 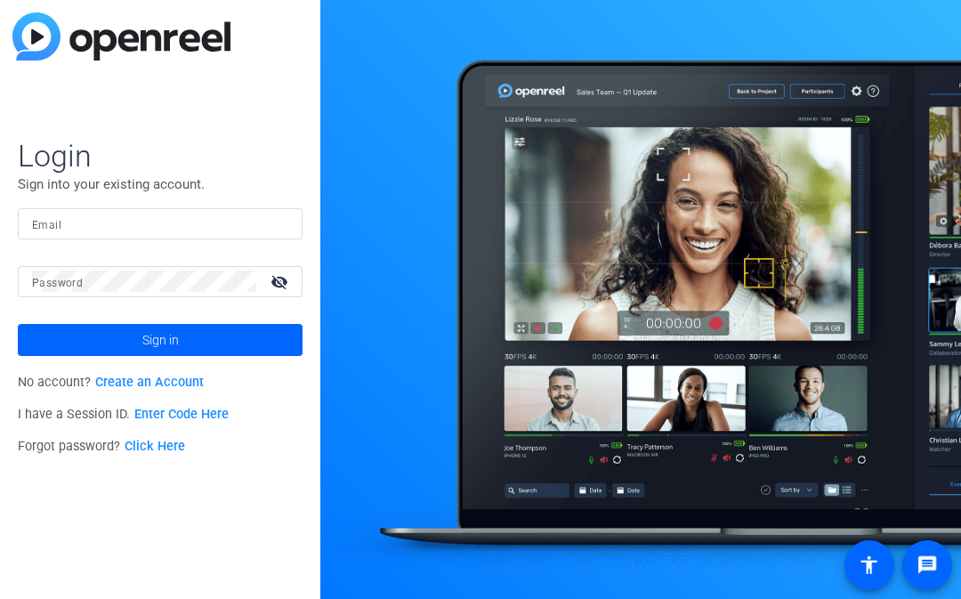 What do you see at coordinates (150, 382) in the screenshot?
I see `a: Create an Account` at bounding box center [150, 382].